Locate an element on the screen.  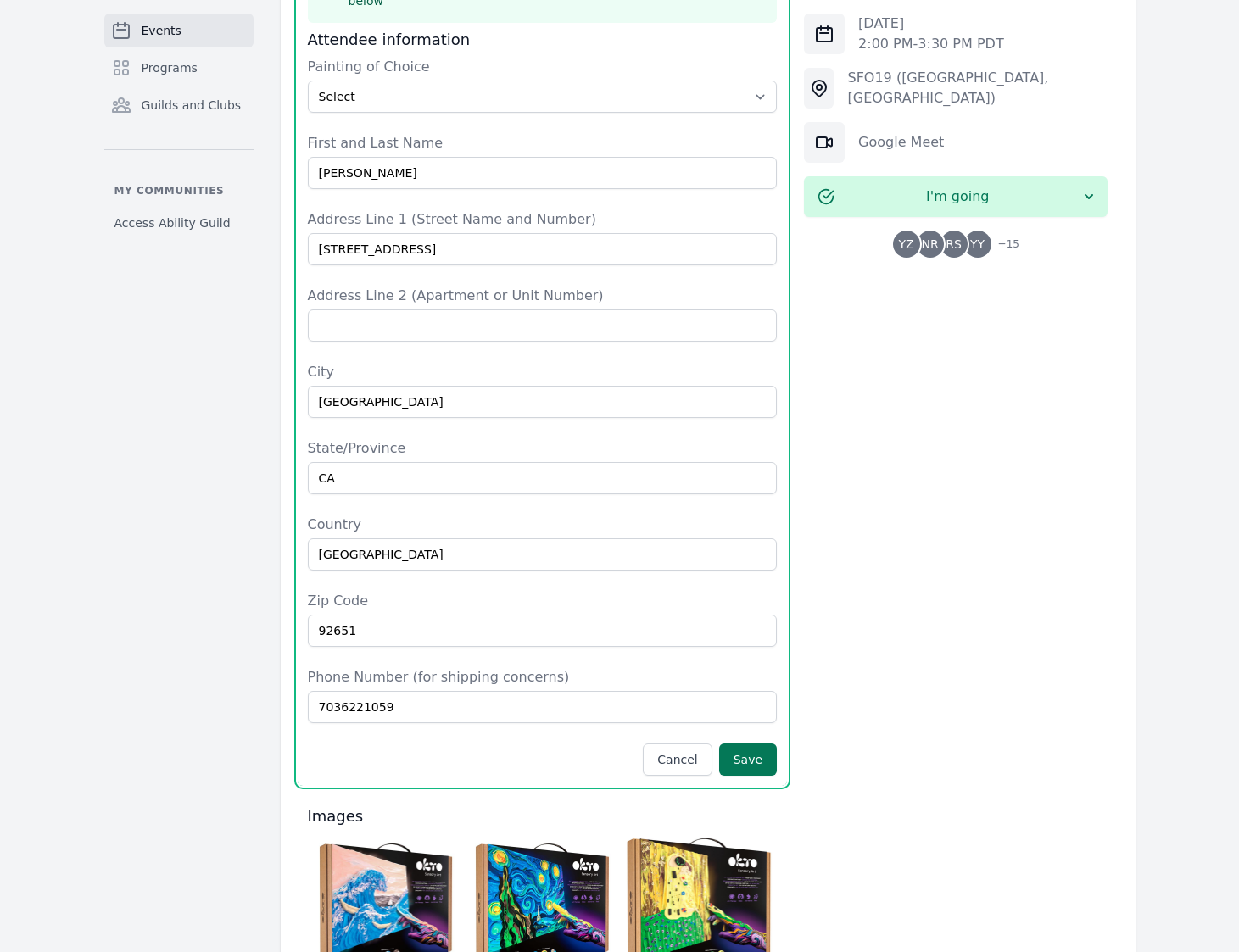
label: Address Line 1 (Street Name and Number) is located at coordinates (543, 220).